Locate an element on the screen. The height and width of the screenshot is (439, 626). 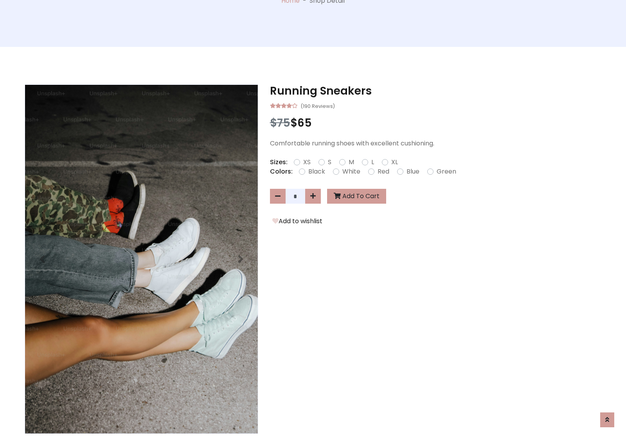
label: XL is located at coordinates (394, 162).